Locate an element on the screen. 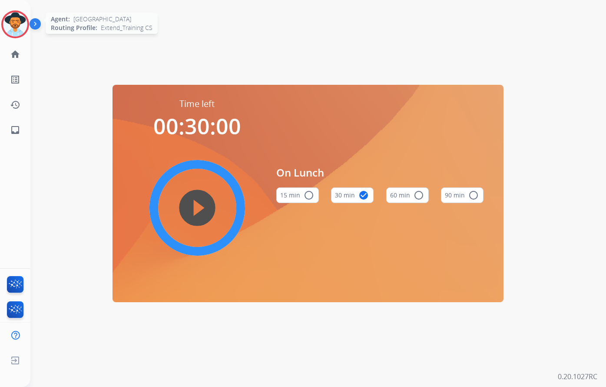 Image resolution: width=606 pixels, height=387 pixels. mat-icon: play_circle_filled is located at coordinates (197, 208).